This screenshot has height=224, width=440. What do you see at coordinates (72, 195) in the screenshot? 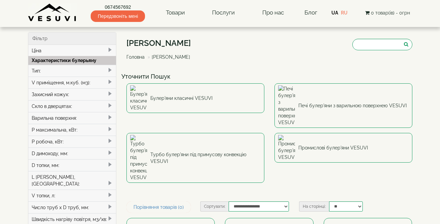
I see `div: V топки, л:` at bounding box center [72, 195].